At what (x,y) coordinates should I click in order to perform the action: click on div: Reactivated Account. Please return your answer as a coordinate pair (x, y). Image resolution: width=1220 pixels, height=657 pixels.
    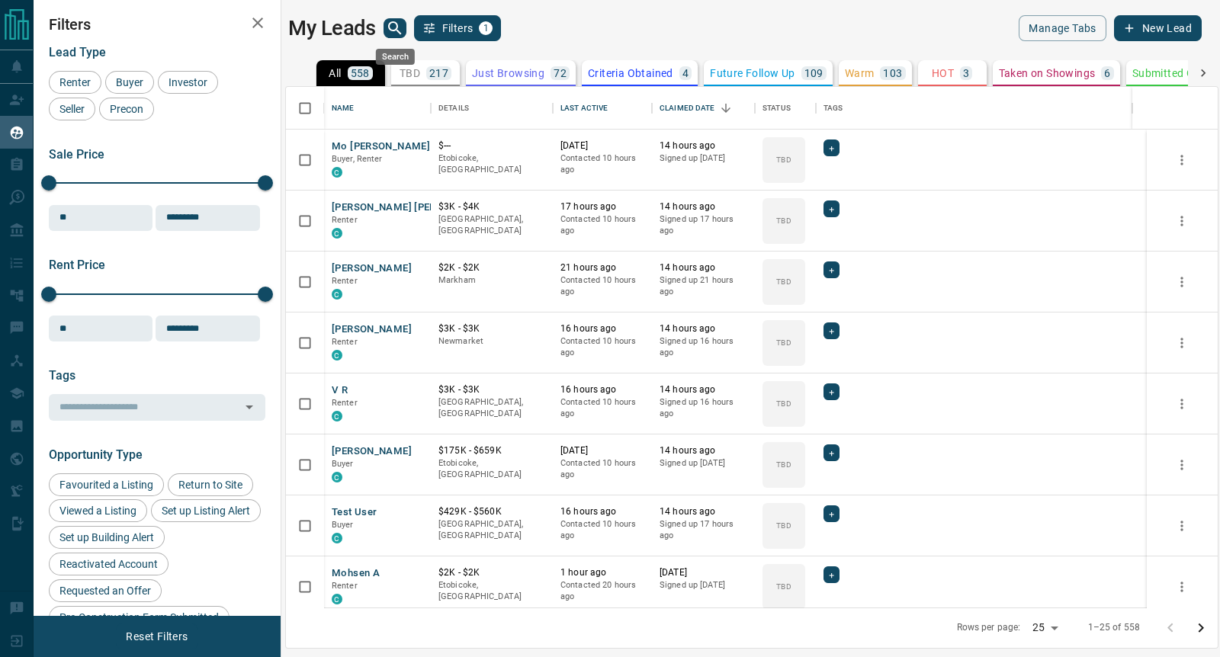
    Looking at the image, I should click on (108, 564).